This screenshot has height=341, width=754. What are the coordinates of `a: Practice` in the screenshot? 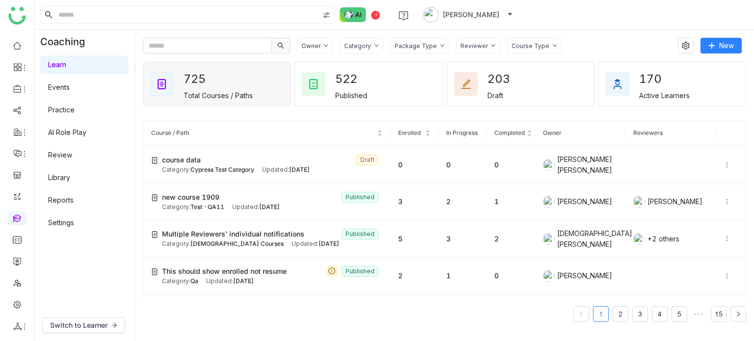 It's located at (61, 109).